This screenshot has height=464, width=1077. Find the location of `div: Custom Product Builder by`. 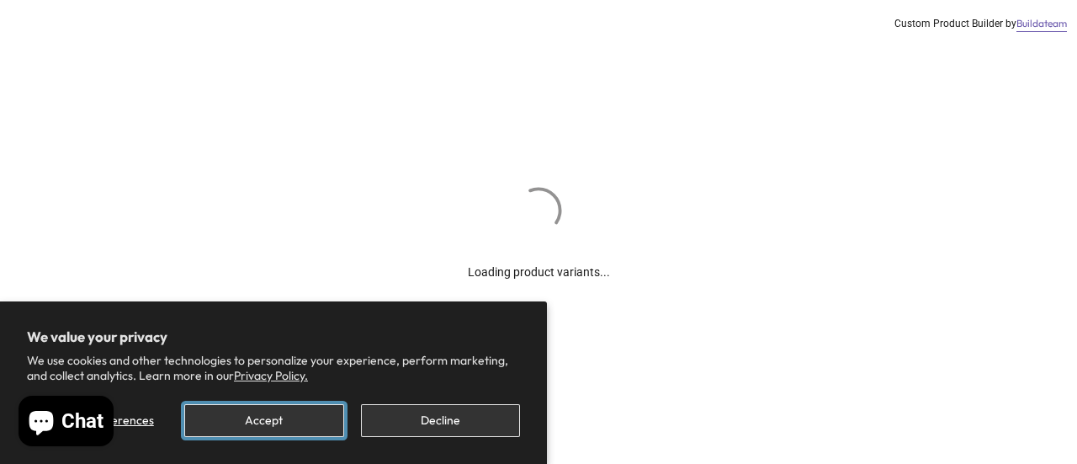

div: Custom Product Builder by is located at coordinates (981, 24).